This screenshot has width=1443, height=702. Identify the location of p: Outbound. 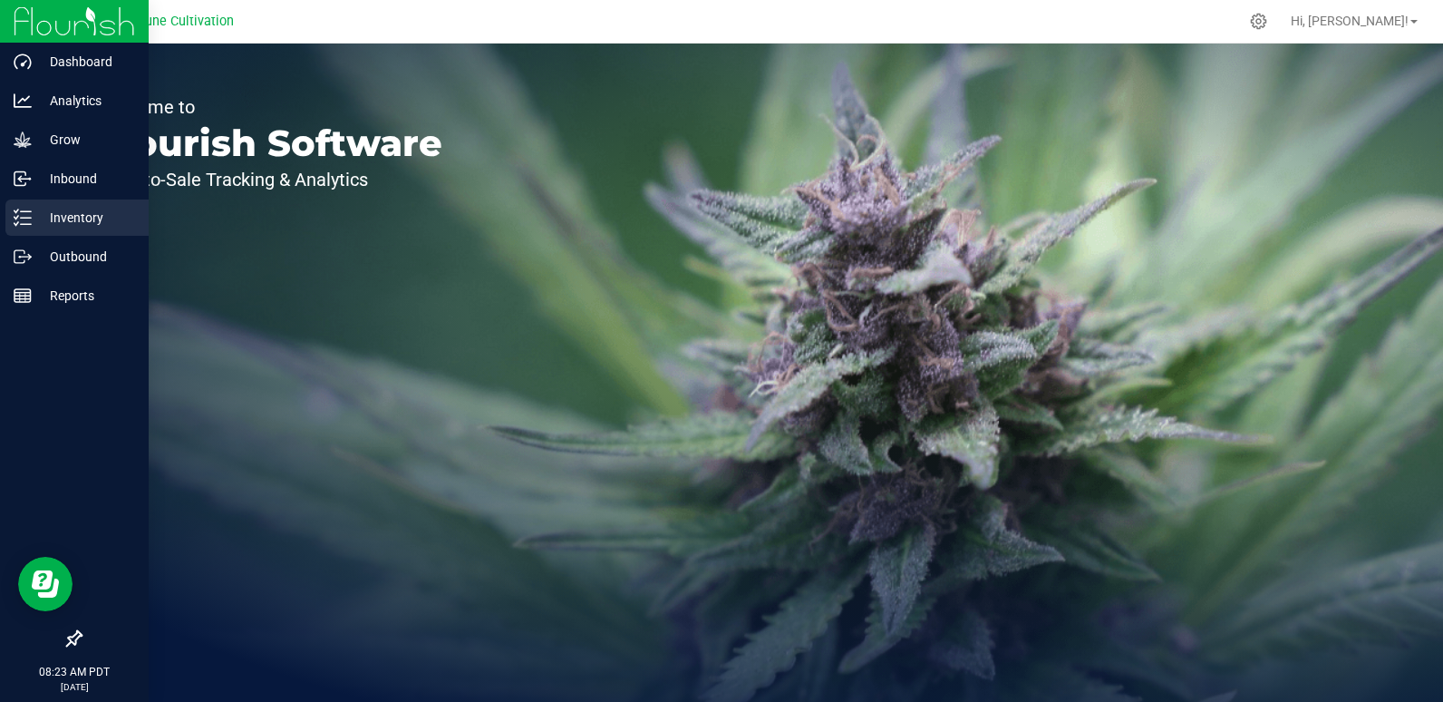
(86, 257).